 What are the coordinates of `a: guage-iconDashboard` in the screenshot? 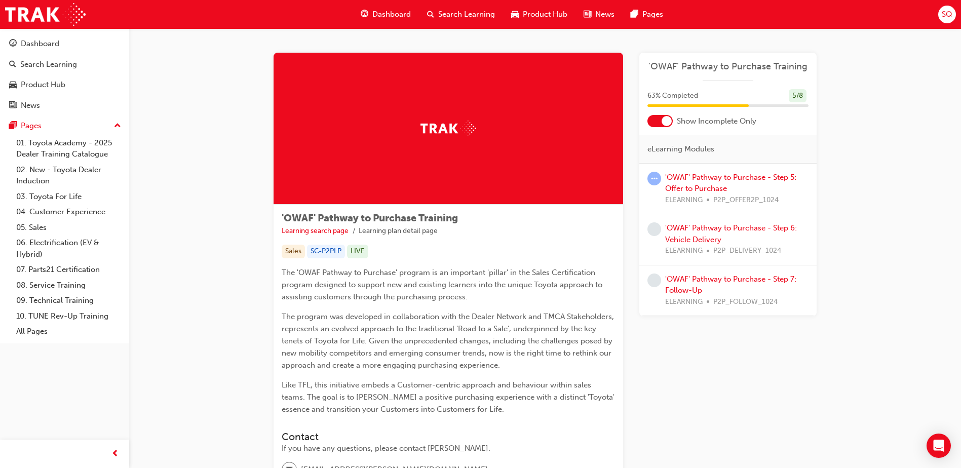 It's located at (386, 14).